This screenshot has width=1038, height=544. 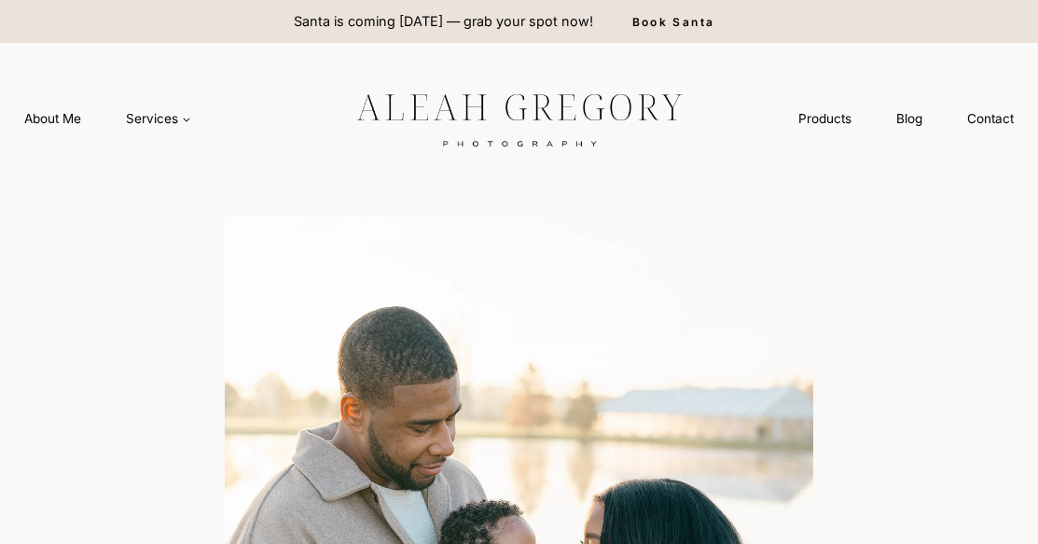 What do you see at coordinates (107, 118) in the screenshot?
I see `nav: Primary Navigation` at bounding box center [107, 118].